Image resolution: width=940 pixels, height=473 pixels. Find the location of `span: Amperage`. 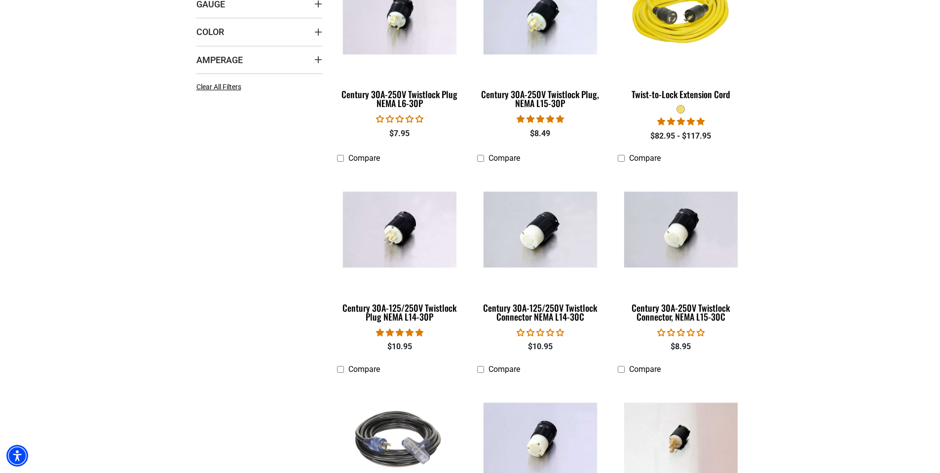

span: Amperage is located at coordinates (220, 60).